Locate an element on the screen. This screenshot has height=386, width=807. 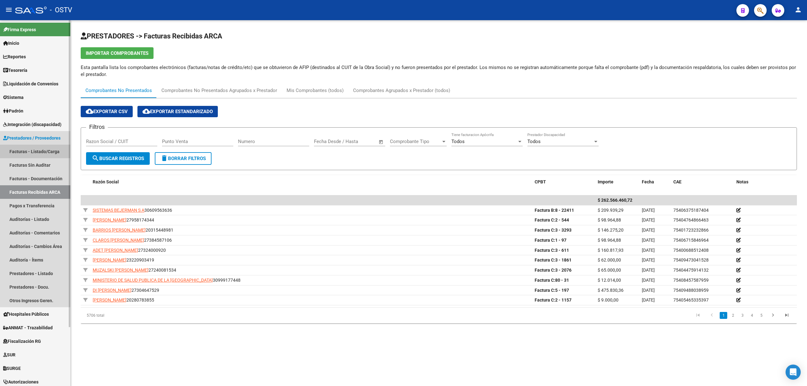
span: Exportar CSV is located at coordinates (107, 112).